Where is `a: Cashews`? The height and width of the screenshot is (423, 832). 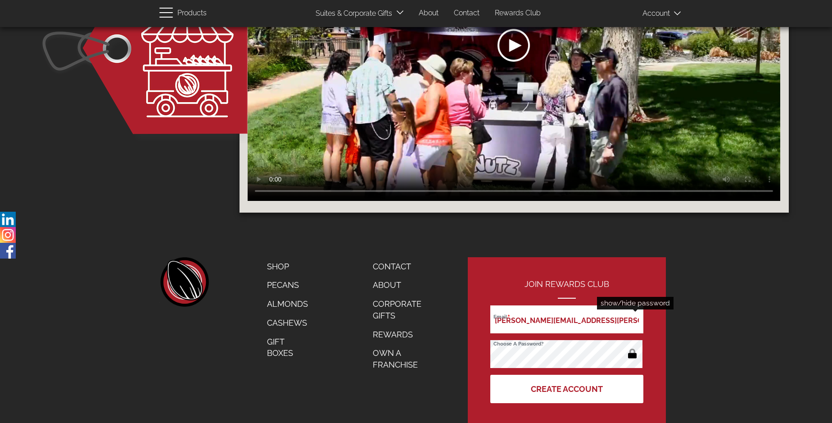 a: Cashews is located at coordinates (287, 323).